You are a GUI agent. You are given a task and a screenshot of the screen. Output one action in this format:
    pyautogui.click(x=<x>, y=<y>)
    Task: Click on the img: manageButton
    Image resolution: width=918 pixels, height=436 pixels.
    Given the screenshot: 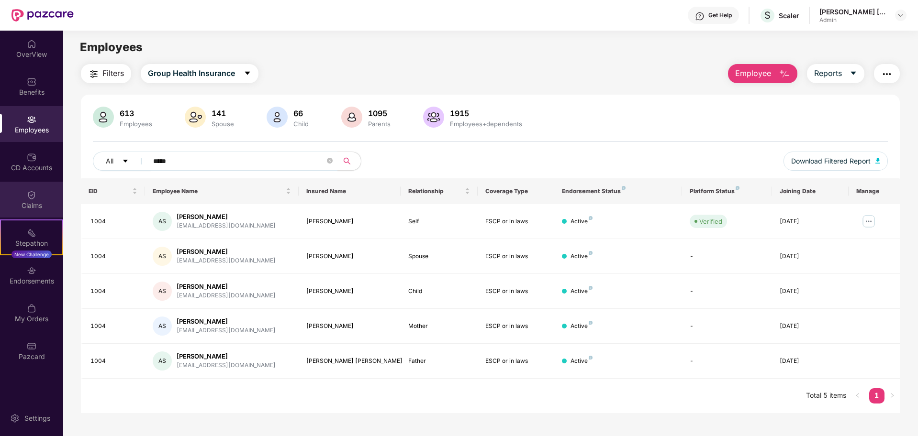 What is the action you would take?
    pyautogui.click(x=868, y=222)
    